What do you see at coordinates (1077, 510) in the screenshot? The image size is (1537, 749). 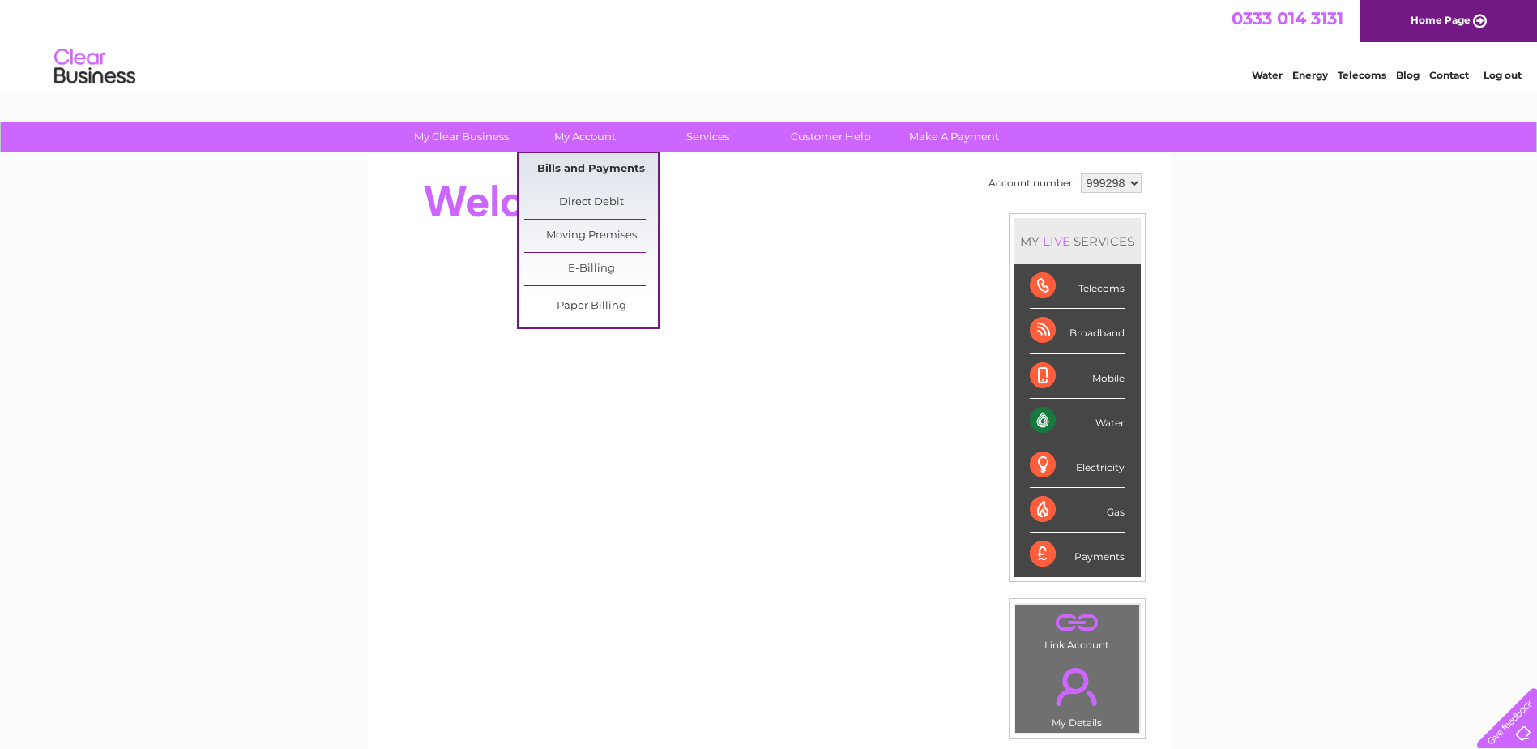 I see `div: Gas` at bounding box center [1077, 510].